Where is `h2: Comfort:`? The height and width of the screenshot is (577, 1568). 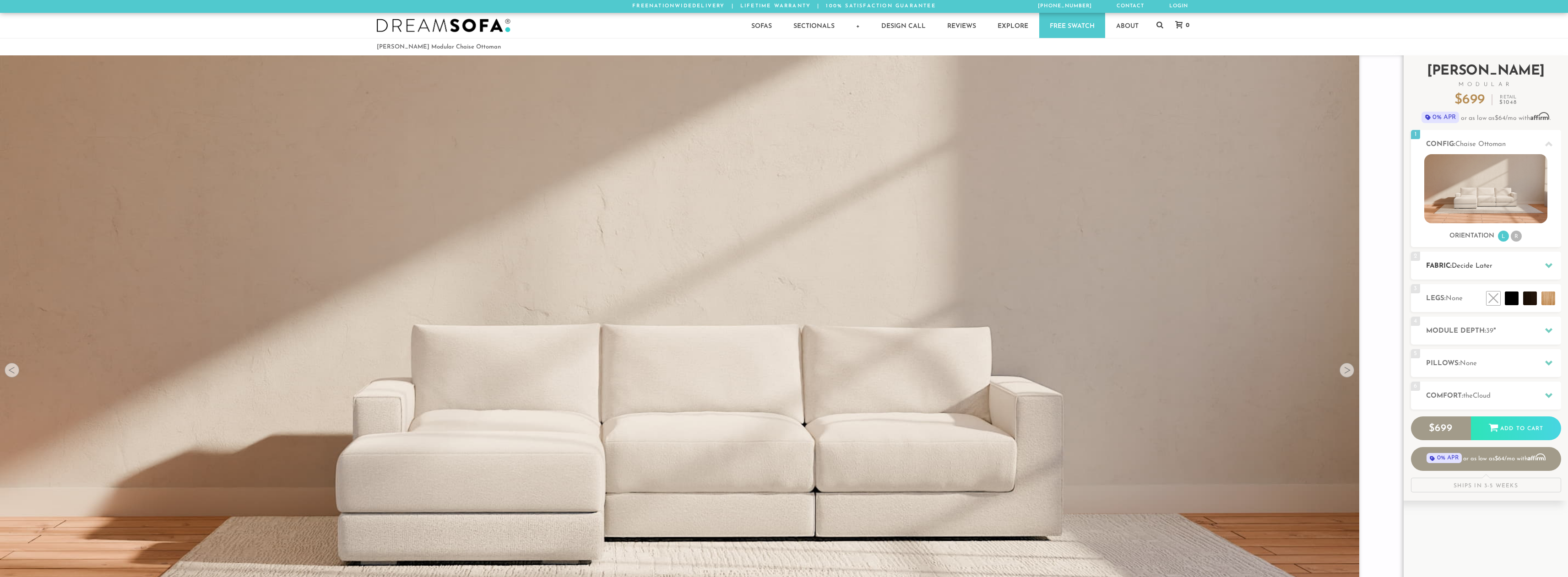 h2: Comfort: is located at coordinates (1493, 396).